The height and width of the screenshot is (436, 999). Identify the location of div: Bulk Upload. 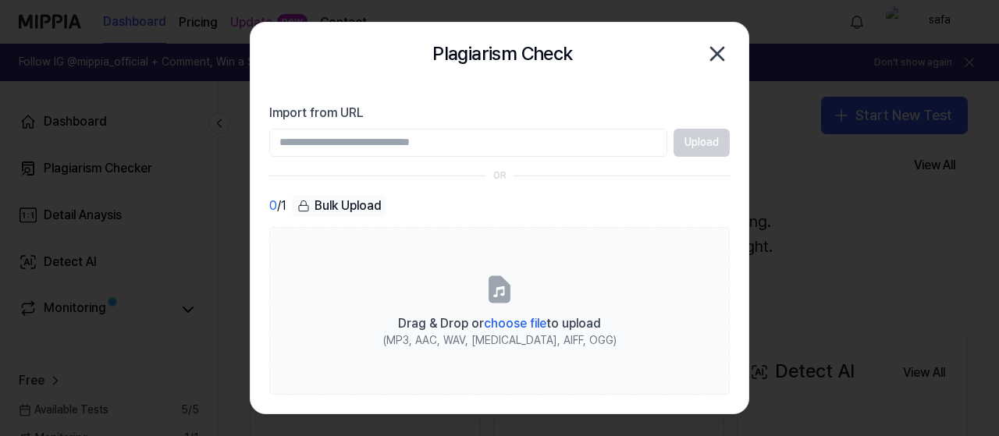
(340, 206).